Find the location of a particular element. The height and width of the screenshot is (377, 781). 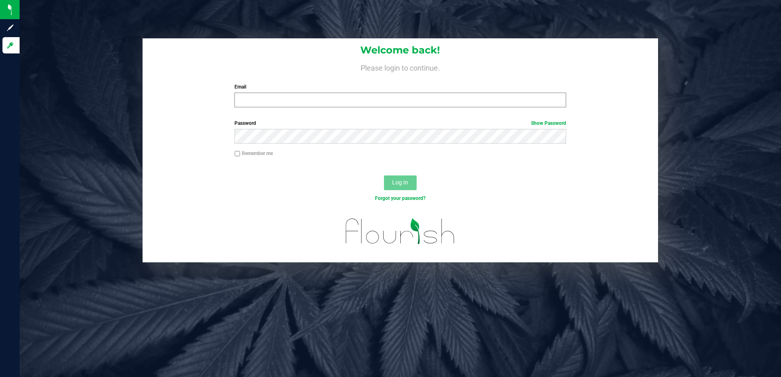

a: Show Password is located at coordinates (548, 123).